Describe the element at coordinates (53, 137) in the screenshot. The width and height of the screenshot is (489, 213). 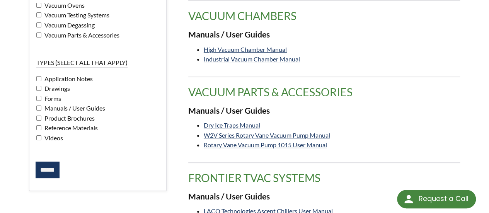
I see `span: Videos` at that location.